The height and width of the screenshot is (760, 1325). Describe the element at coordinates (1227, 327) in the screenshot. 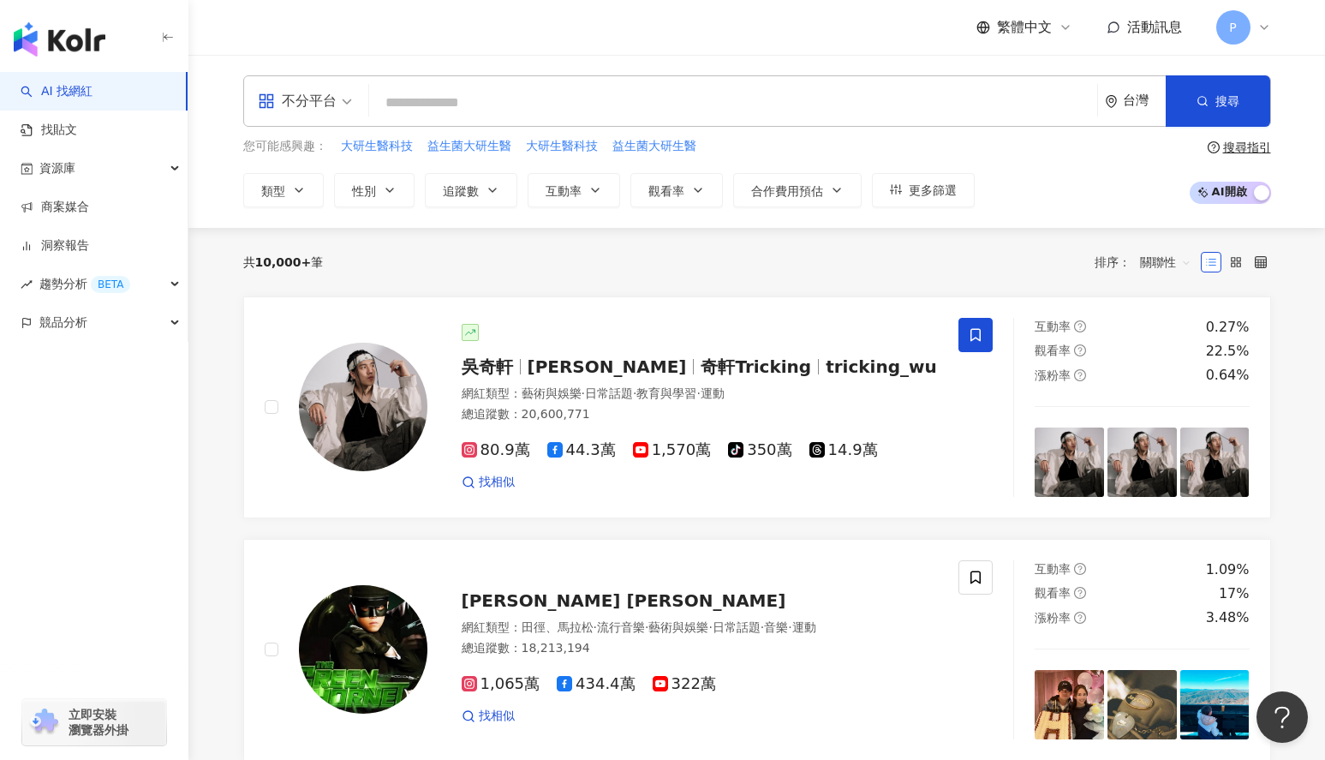

I see `div: 0.27%` at that location.